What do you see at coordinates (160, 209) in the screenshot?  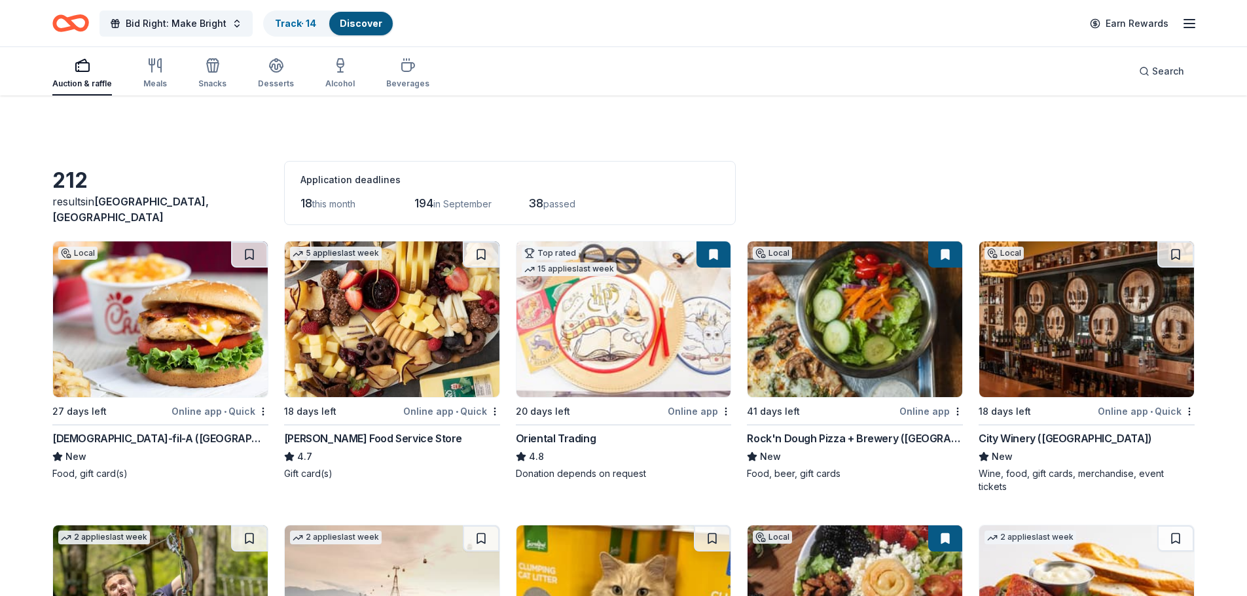 I see `div: results` at bounding box center [160, 209].